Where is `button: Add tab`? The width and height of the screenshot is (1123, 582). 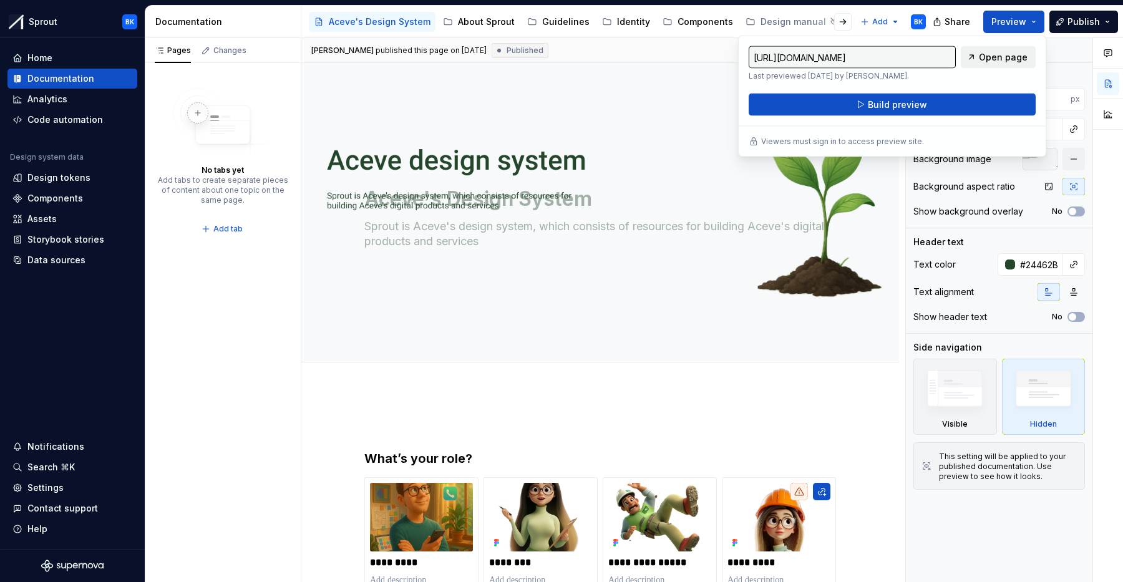 button: Add tab is located at coordinates (223, 229).